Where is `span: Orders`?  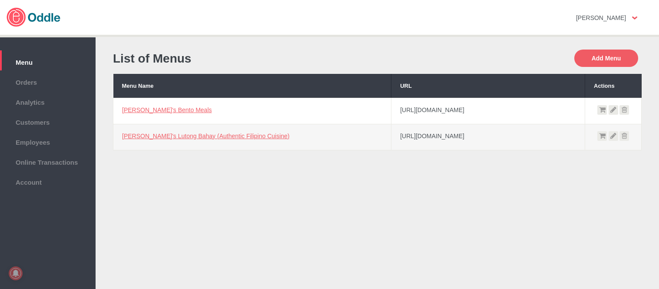 span: Orders is located at coordinates (48, 81).